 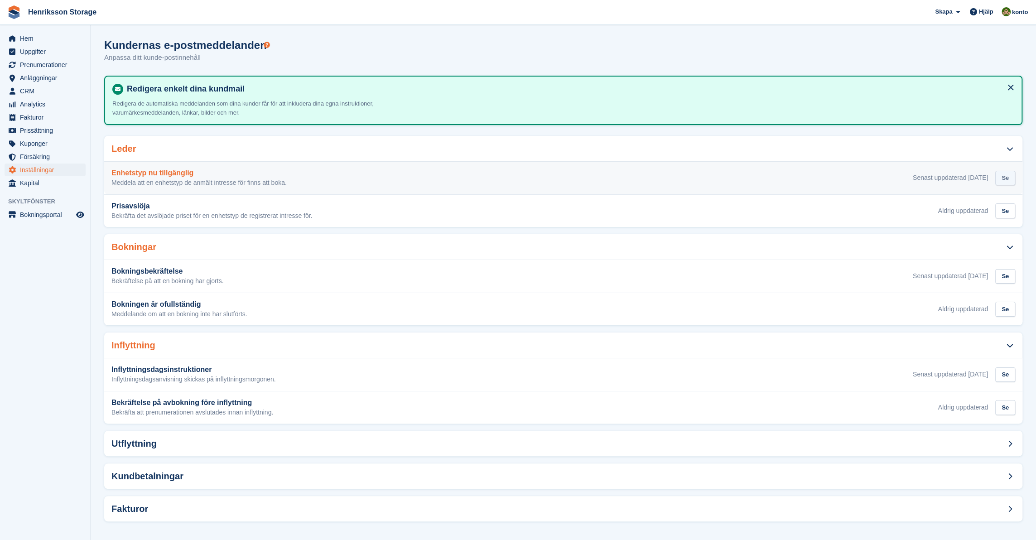 What do you see at coordinates (147, 476) in the screenshot?
I see `h2: Kundbetalningar` at bounding box center [147, 476].